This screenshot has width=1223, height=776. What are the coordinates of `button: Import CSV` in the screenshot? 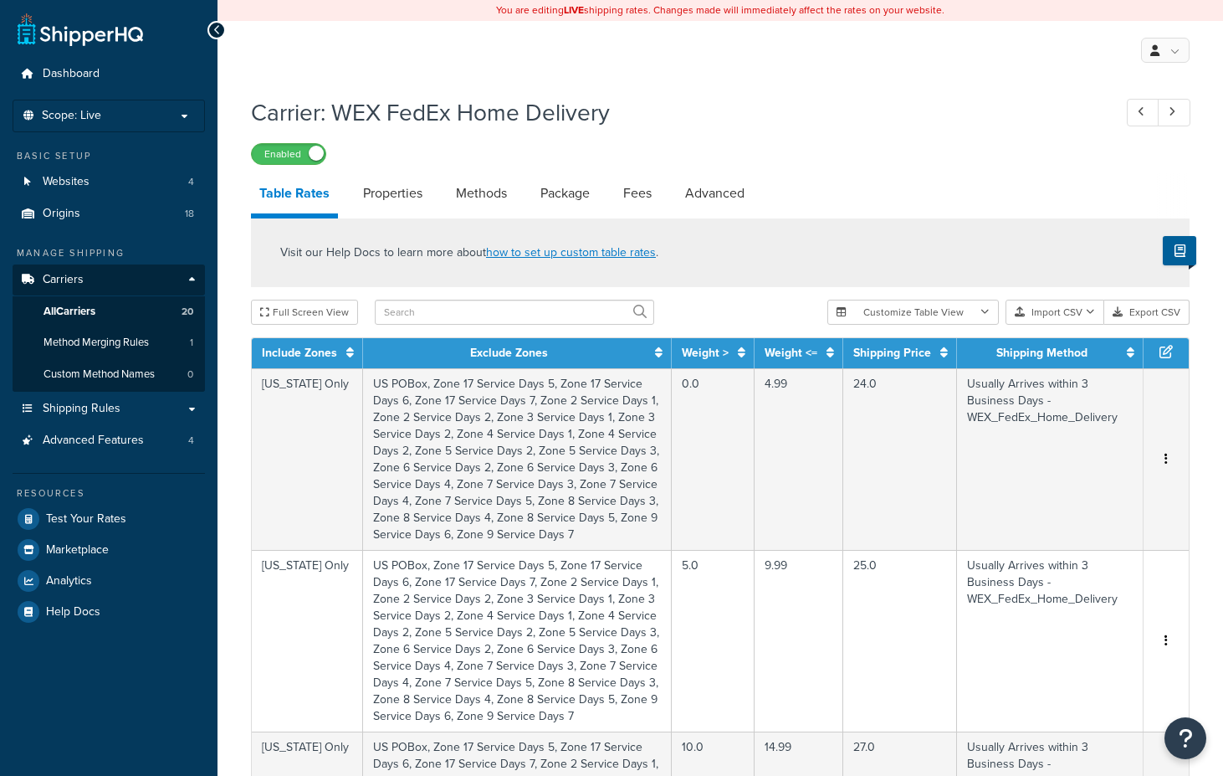 It's located at (1055, 312).